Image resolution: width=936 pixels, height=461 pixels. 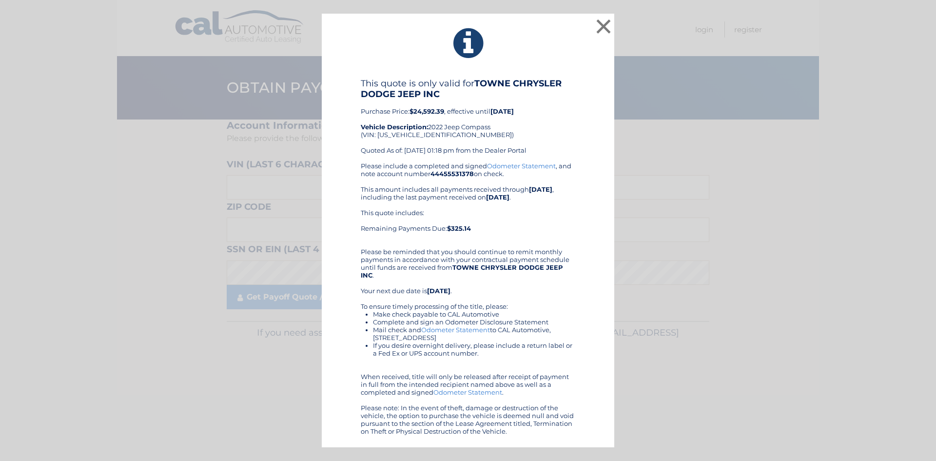 What do you see at coordinates (474, 322) in the screenshot?
I see `li: Complete and sign an Odometer Disclosure Statement` at bounding box center [474, 322].